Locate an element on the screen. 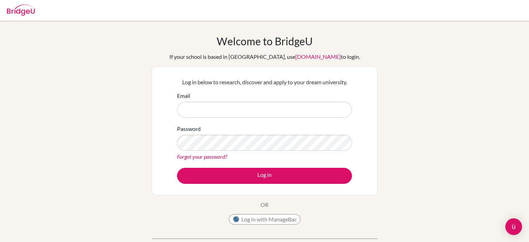 The height and width of the screenshot is (242, 529). p: OR is located at coordinates (264, 204).